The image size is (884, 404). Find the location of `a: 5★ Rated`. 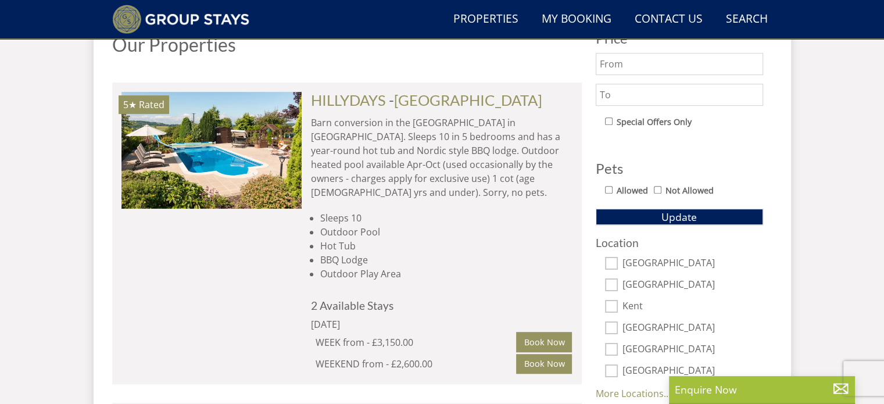

a: 5★ Rated is located at coordinates (211, 150).